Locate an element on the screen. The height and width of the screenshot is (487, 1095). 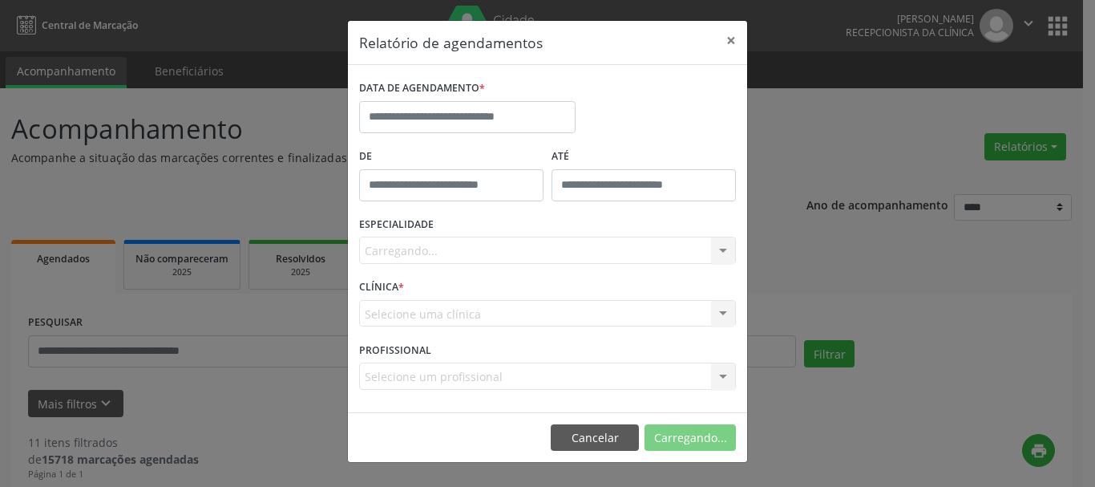
h5: Relatório de agendamentos is located at coordinates (450, 42).